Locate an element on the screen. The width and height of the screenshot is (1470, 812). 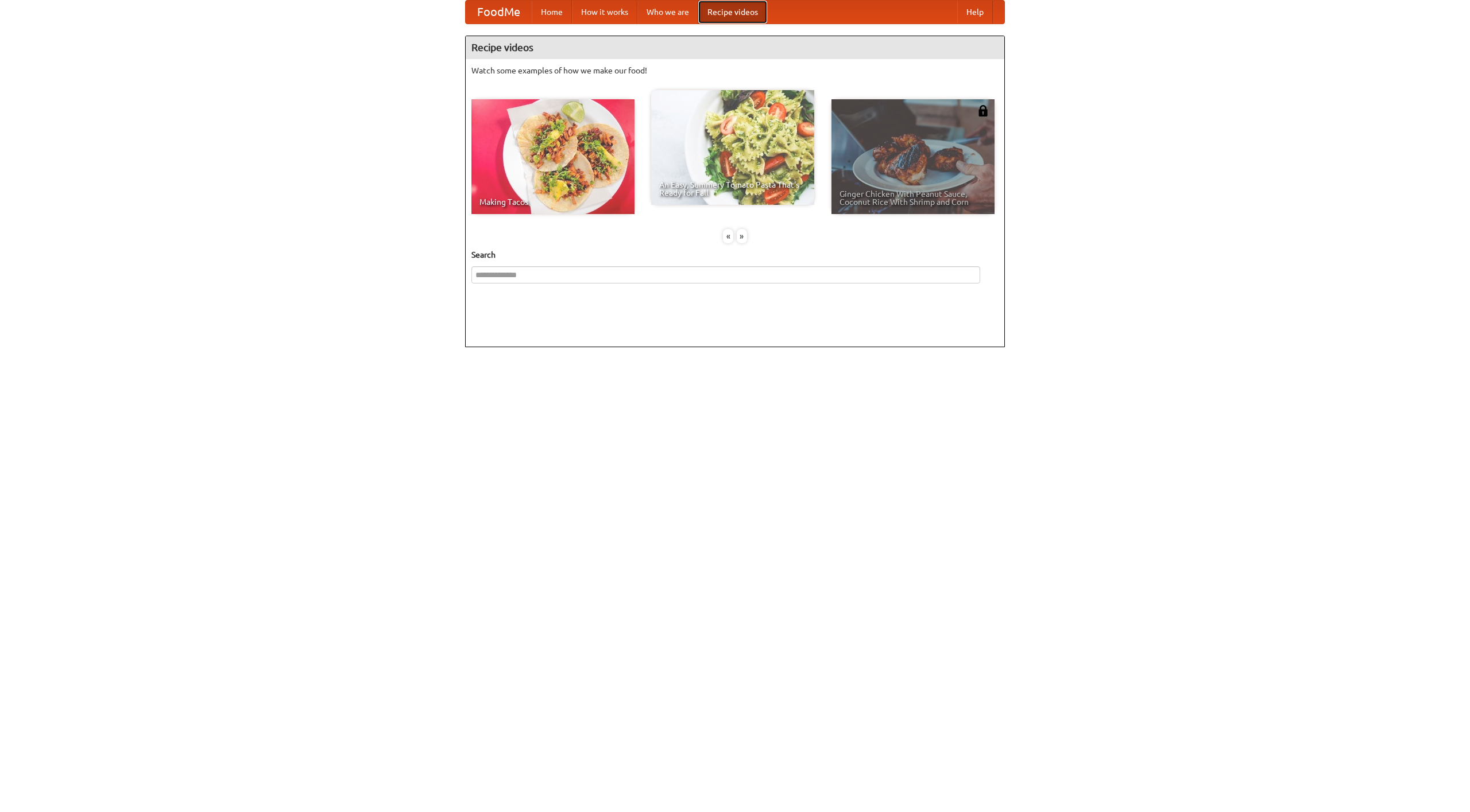
a: Who we are is located at coordinates (668, 12).